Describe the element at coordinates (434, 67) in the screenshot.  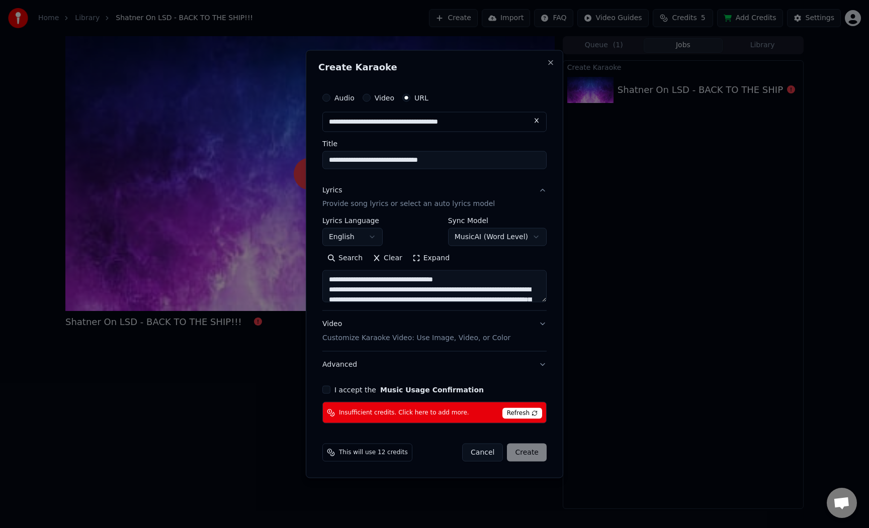
I see `h2: Create Karaoke` at that location.